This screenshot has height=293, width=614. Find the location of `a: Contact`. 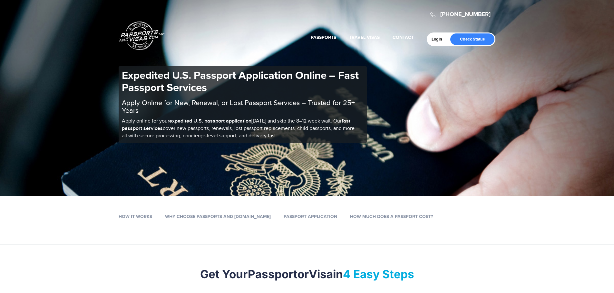

a: Contact is located at coordinates (403, 37).